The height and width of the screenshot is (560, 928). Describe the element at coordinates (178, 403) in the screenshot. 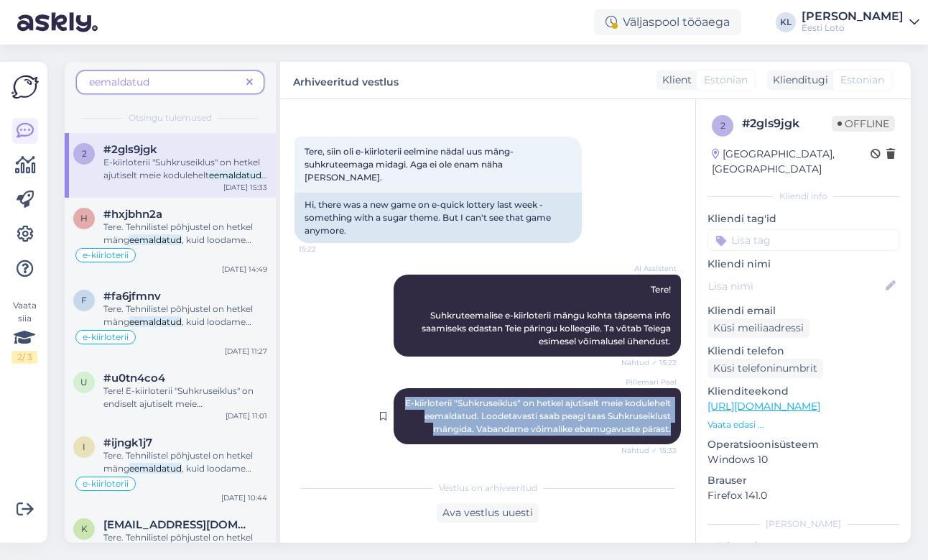

I see `span: Tere! E-kiirloterii "Suhkruseiklus" on endiselt ajutiselt meie kodulehelt` at that location.